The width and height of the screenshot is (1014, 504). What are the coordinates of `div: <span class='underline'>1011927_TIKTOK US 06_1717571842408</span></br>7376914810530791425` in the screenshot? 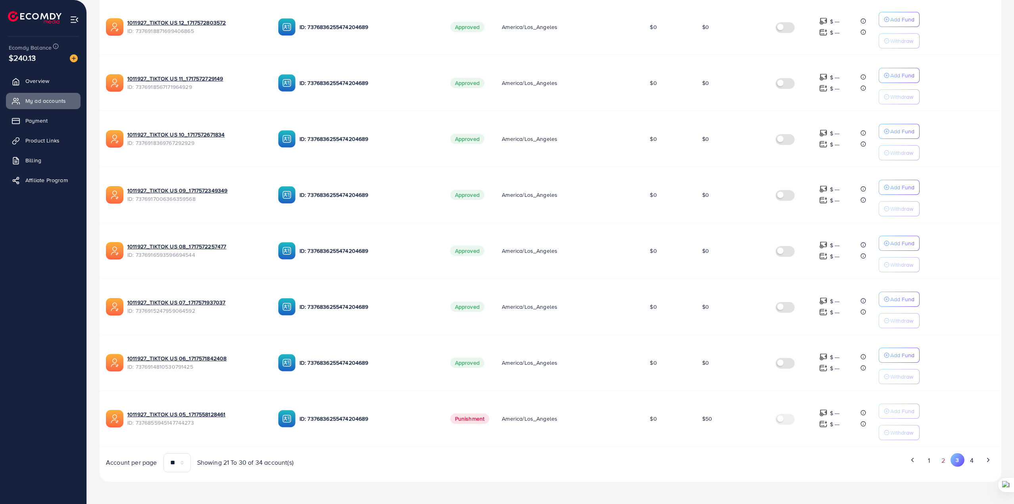 It's located at (196, 362).